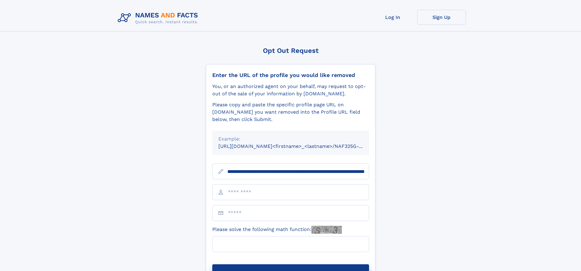  What do you see at coordinates (393, 17) in the screenshot?
I see `a: Log In` at bounding box center [393, 17].